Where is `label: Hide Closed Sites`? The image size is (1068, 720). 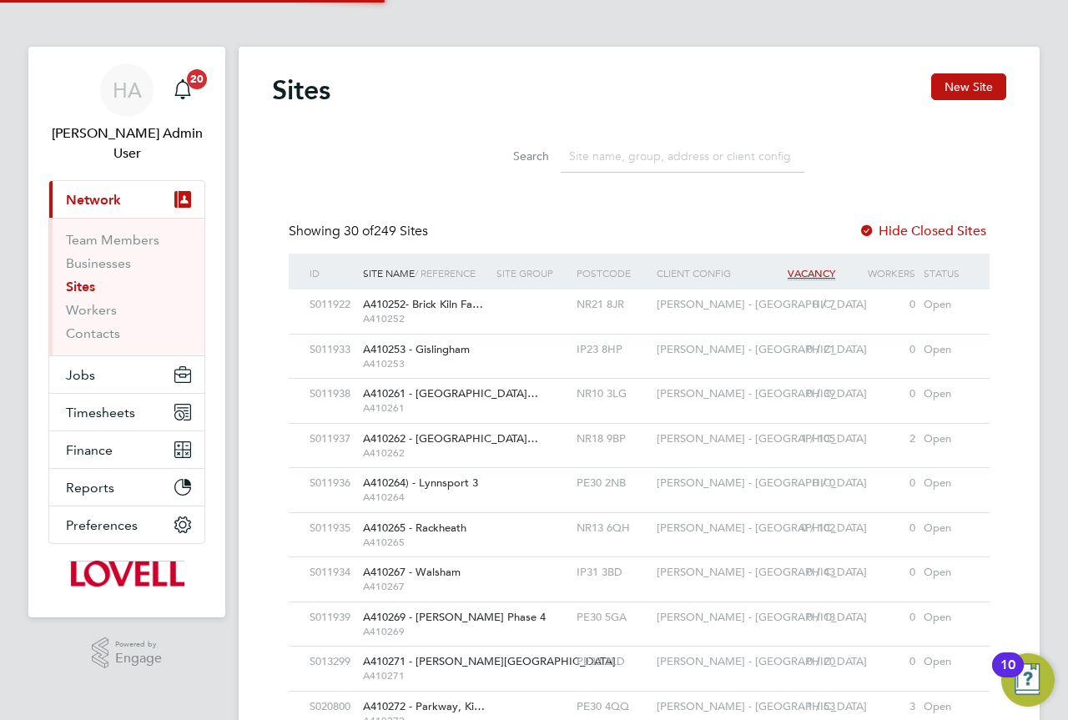 label: Hide Closed Sites is located at coordinates (922, 231).